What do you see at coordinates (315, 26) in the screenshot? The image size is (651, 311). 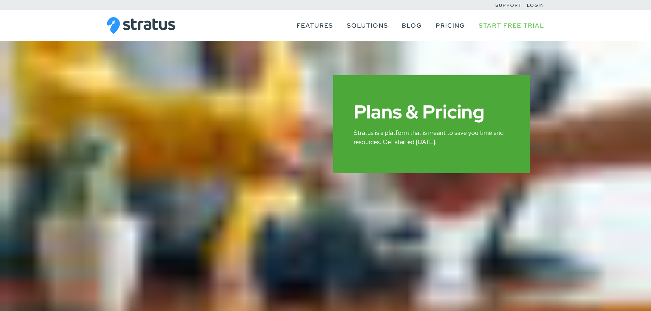 I see `a: Features` at bounding box center [315, 26].